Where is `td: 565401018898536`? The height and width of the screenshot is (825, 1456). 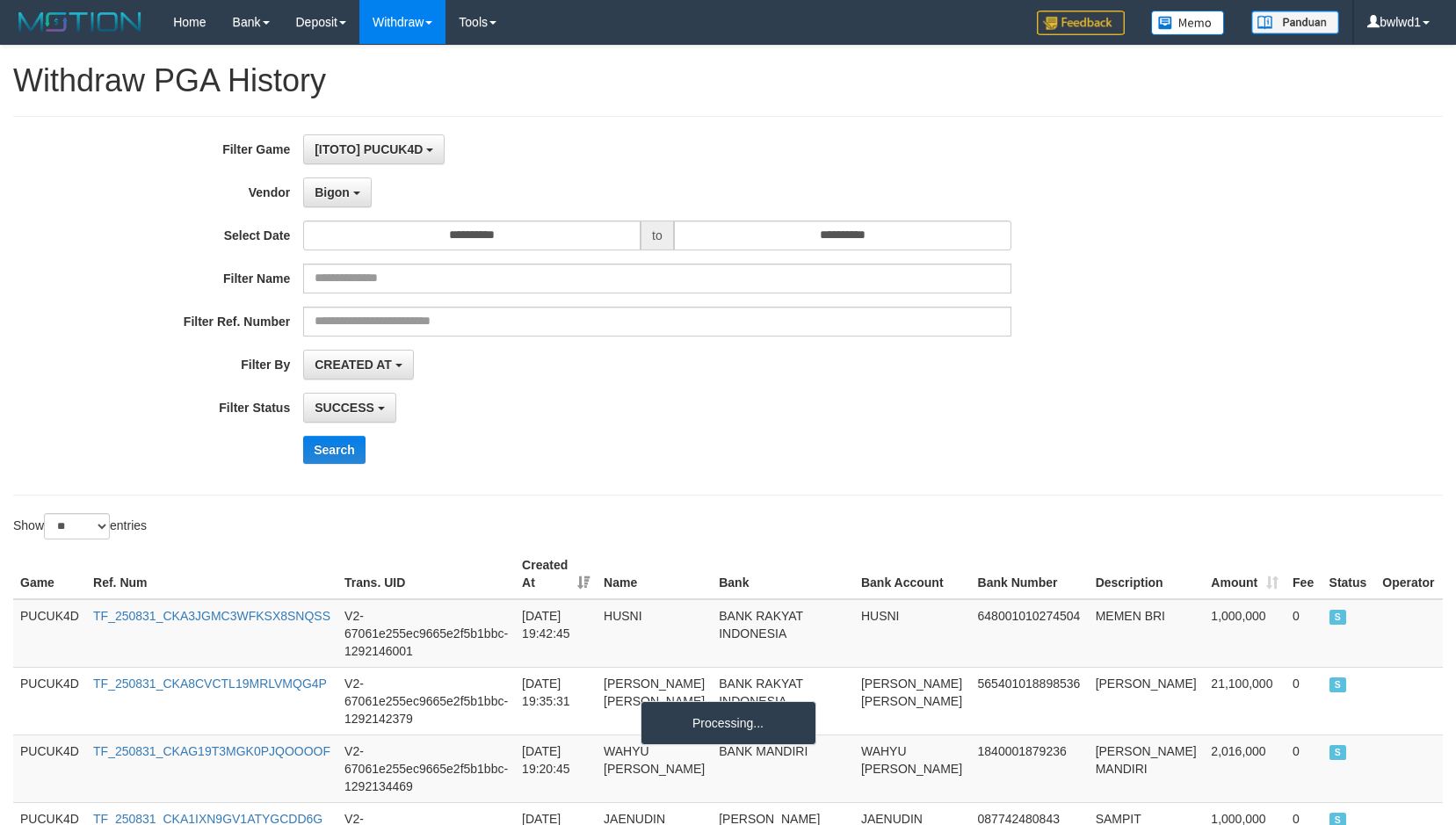
td: 565401018898536 is located at coordinates (1030, 701).